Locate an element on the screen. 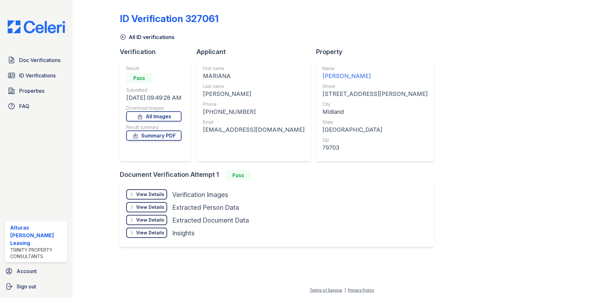  div: Result summary is located at coordinates (154, 127).